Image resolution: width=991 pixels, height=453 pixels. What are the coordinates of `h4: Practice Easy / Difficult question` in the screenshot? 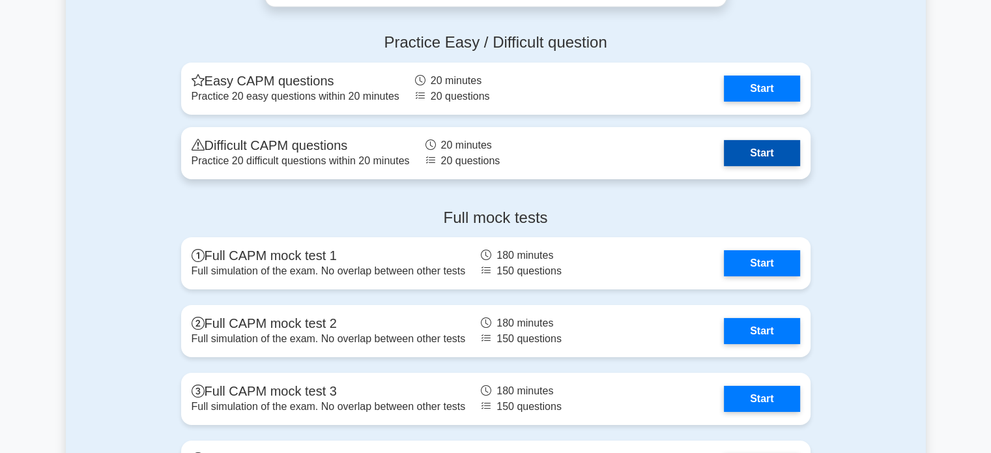 It's located at (496, 42).